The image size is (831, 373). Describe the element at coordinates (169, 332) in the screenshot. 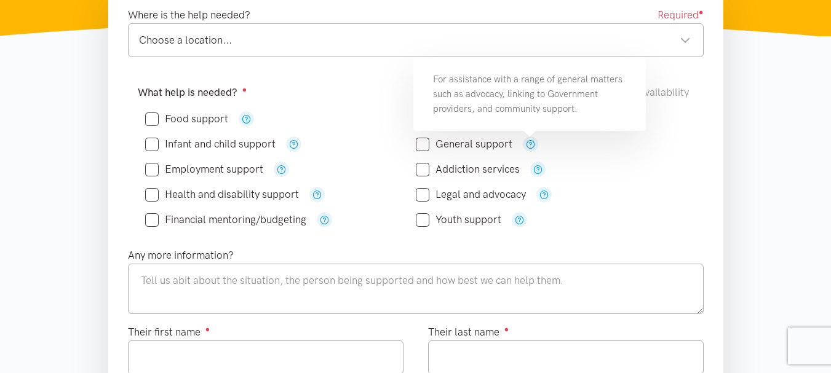

I see `label: Their first name` at that location.